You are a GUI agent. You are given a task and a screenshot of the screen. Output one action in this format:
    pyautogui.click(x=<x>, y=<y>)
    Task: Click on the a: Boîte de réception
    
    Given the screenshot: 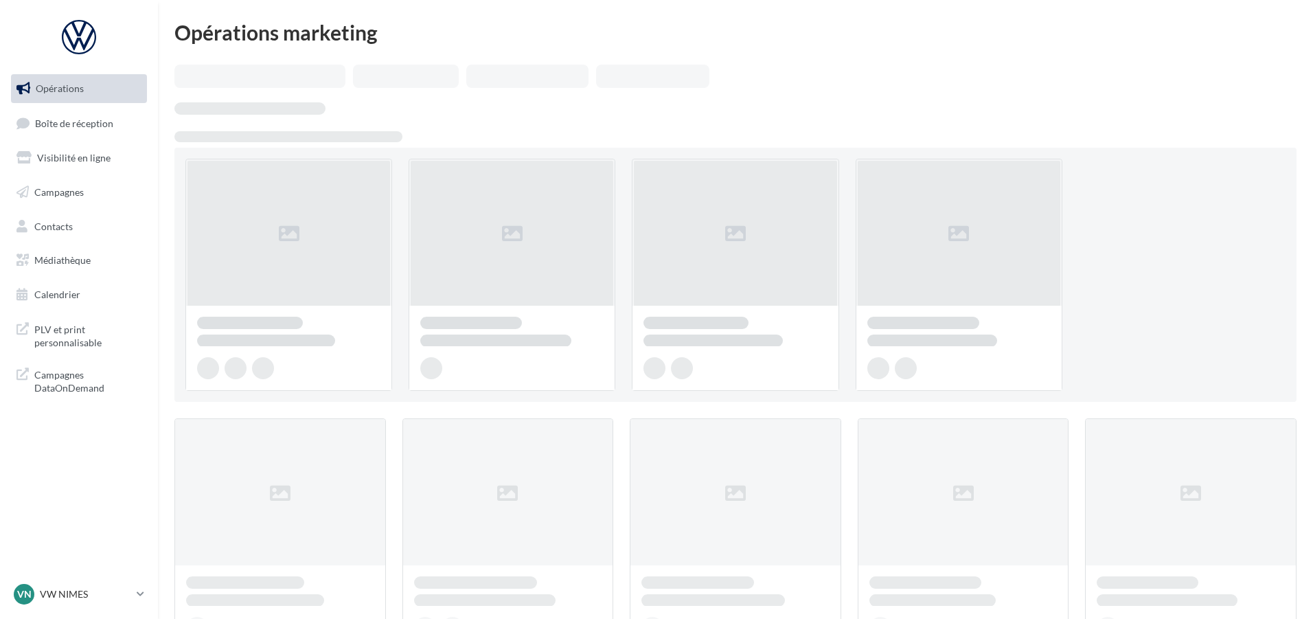 What is the action you would take?
    pyautogui.click(x=79, y=123)
    